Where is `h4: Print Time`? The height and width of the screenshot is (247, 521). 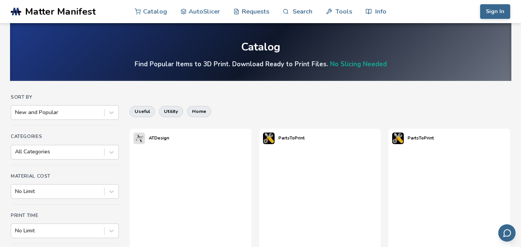
h4: Print Time is located at coordinates (65, 215).